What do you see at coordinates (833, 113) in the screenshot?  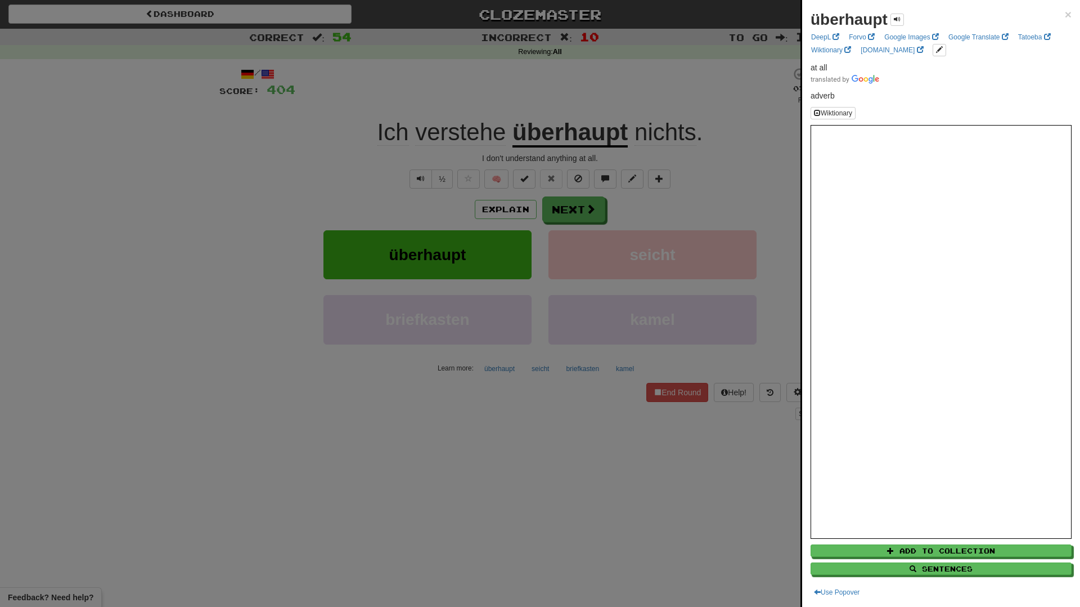 I see `button: Wiktionary` at bounding box center [833, 113].